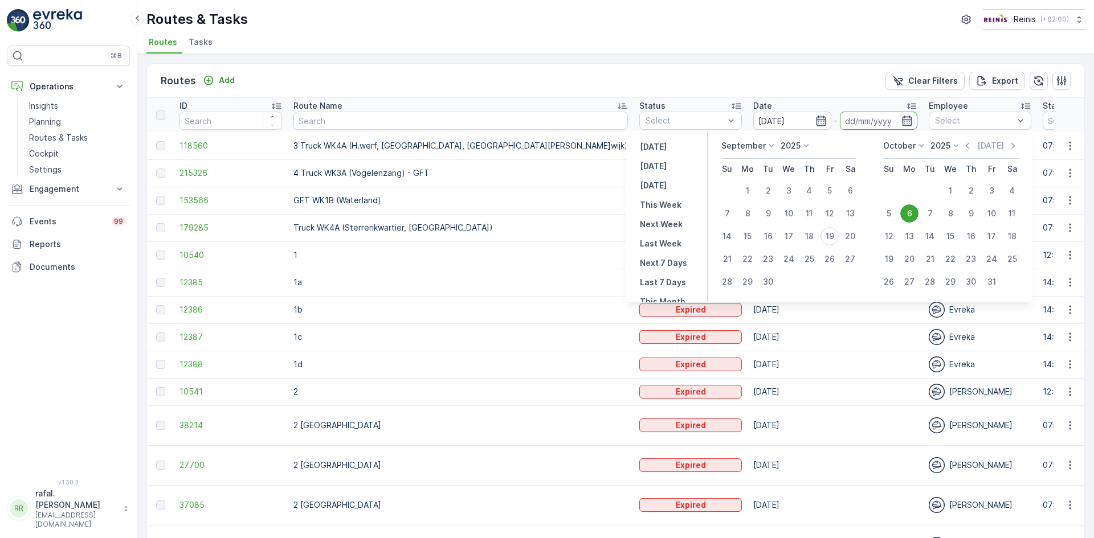 Image resolution: width=1094 pixels, height=538 pixels. I want to click on a: 12385, so click(231, 282).